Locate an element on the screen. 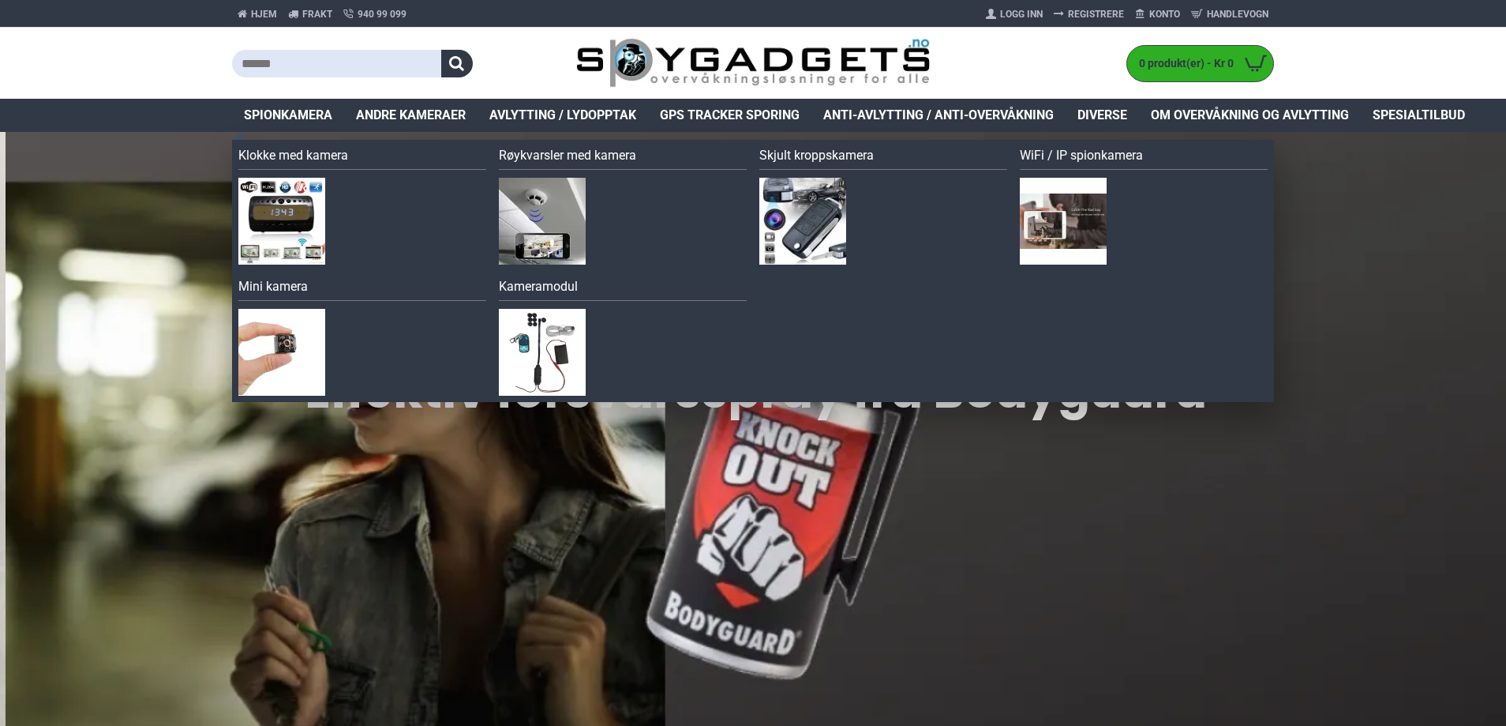 The image size is (1506, 726). a: Om overvåkning og avlytting is located at coordinates (1250, 115).